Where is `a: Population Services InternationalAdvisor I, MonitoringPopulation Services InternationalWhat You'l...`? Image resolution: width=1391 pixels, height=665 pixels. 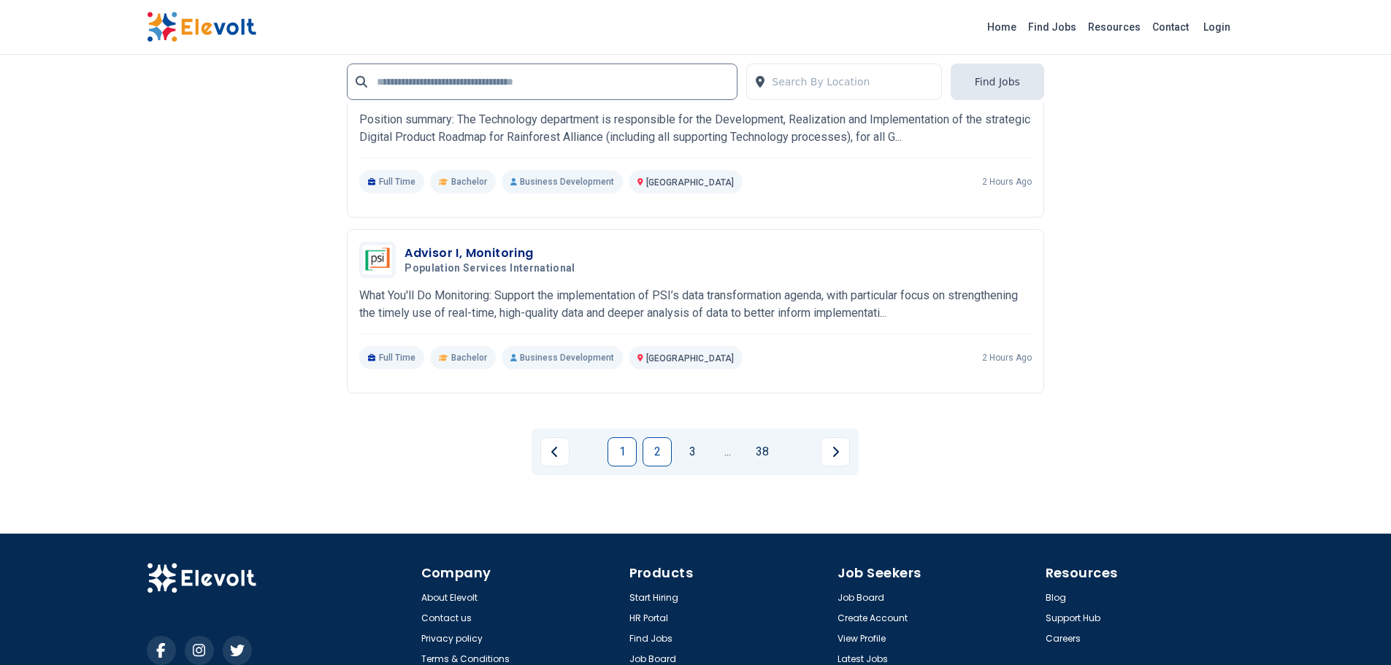
a: Population Services InternationalAdvisor I, MonitoringPopulation Services InternationalWhat You'l... is located at coordinates (695, 305).